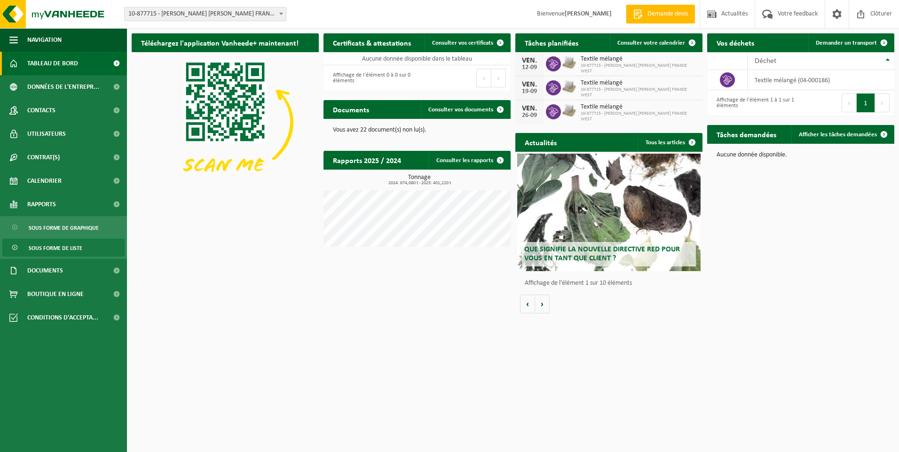 This screenshot has height=452, width=899. What do you see at coordinates (669, 142) in the screenshot?
I see `a: Tous les articles` at bounding box center [669, 142].